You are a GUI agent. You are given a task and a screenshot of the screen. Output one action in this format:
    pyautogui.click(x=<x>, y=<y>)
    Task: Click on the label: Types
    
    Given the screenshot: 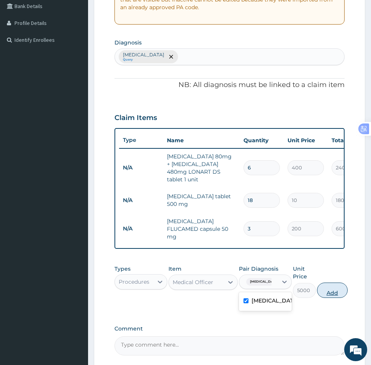 What is the action you would take?
    pyautogui.click(x=123, y=269)
    